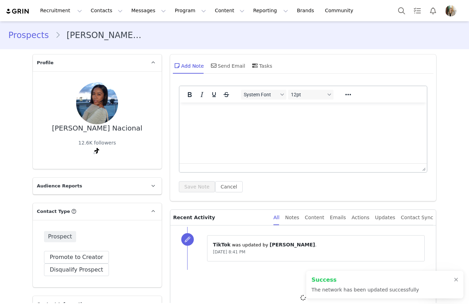 This screenshot has height=304, width=469. What do you see at coordinates (402, 10) in the screenshot?
I see `button: Search` at bounding box center [402, 10].